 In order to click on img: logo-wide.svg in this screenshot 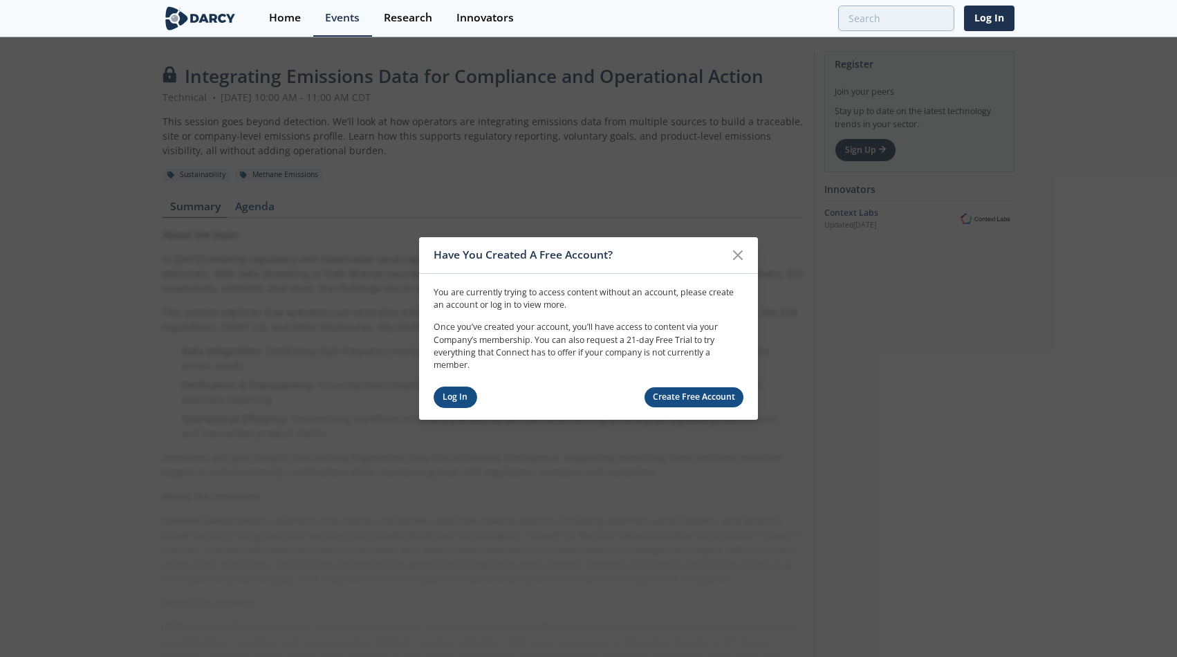, I will do `click(200, 18)`.